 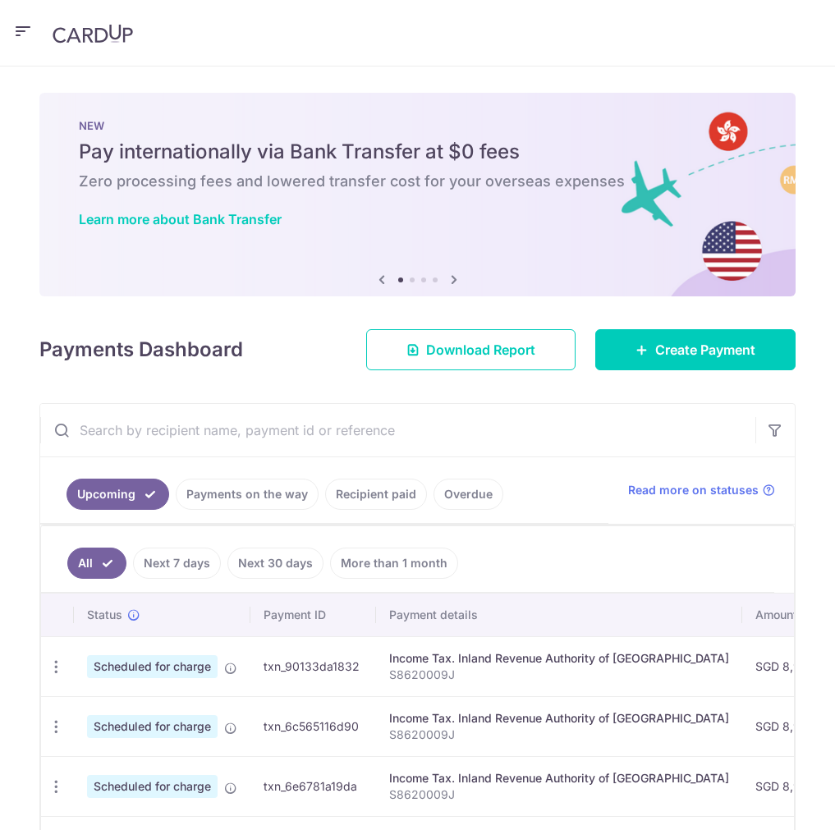 What do you see at coordinates (394, 563) in the screenshot?
I see `a: More than 1 month` at bounding box center [394, 563].